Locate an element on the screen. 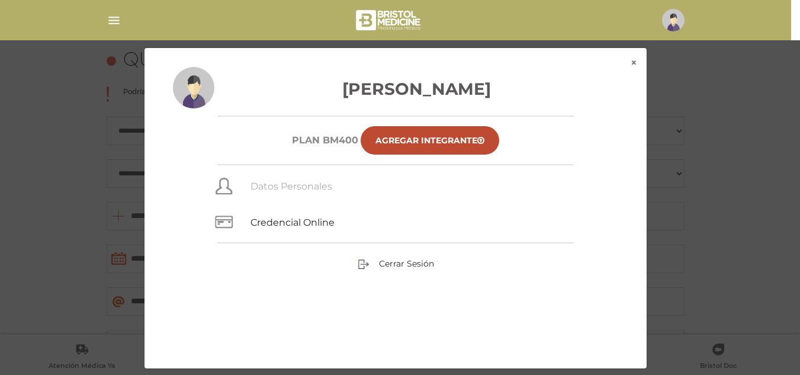  img: bristol-medicine-blanco.png is located at coordinates (389, 20).